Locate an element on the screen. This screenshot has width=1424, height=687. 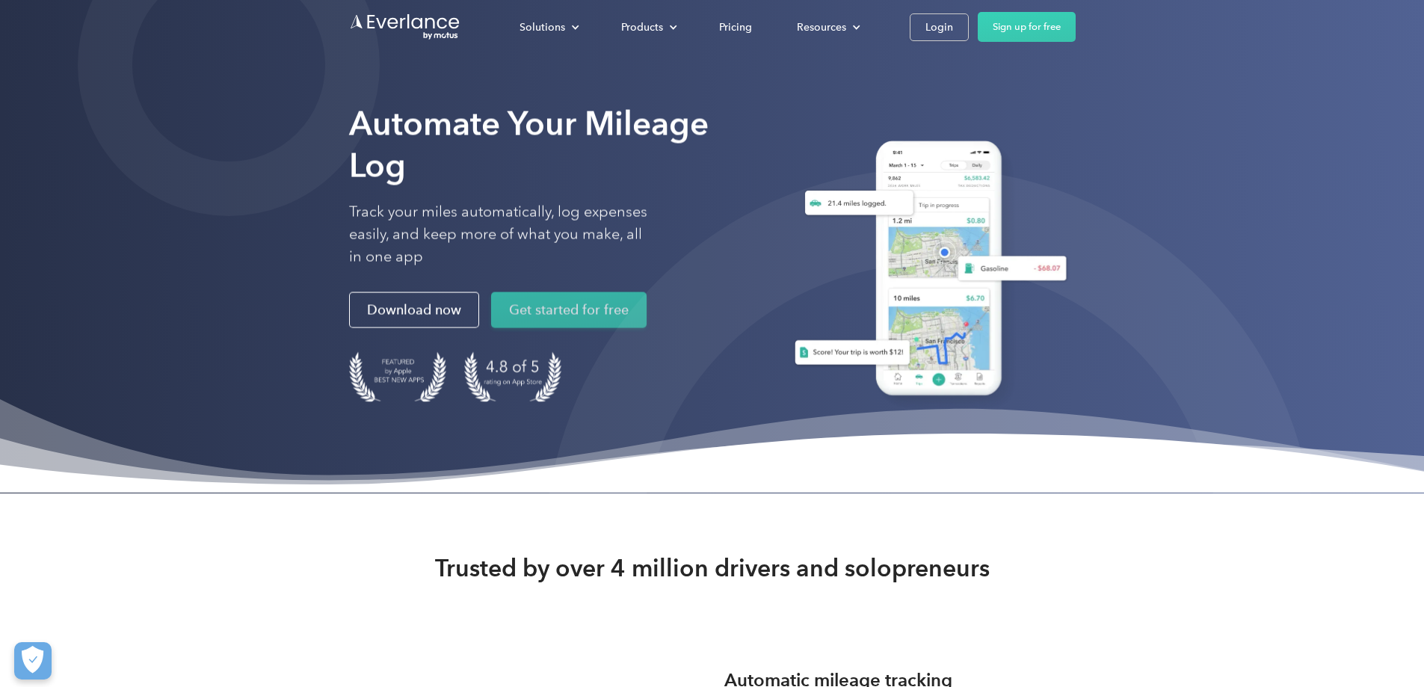
div: Login is located at coordinates (939, 27).